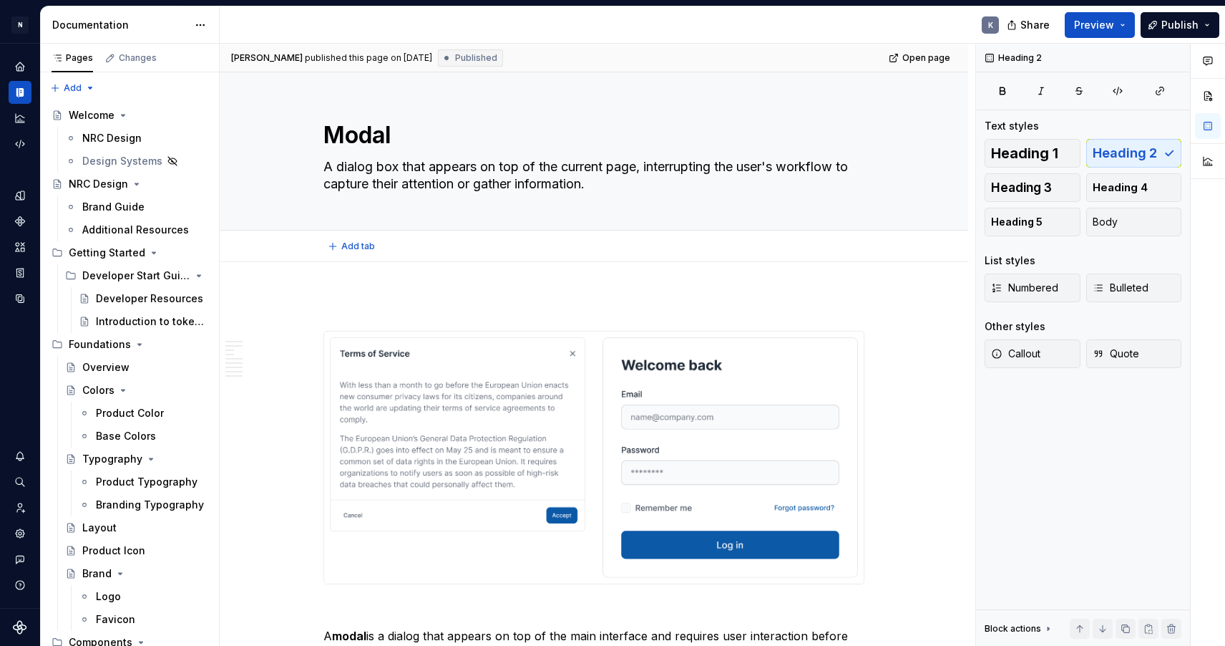 Image resolution: width=1225 pixels, height=646 pixels. Describe the element at coordinates (150, 298) in the screenshot. I see `div: Developer Resources` at that location.